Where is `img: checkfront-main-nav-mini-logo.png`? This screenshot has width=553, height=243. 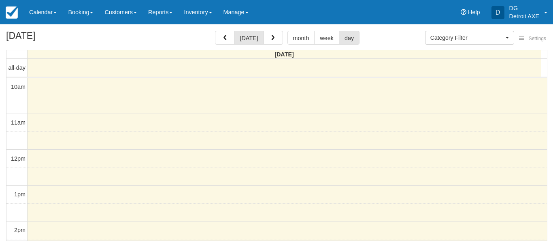 img: checkfront-main-nav-mini-logo.png is located at coordinates (12, 13).